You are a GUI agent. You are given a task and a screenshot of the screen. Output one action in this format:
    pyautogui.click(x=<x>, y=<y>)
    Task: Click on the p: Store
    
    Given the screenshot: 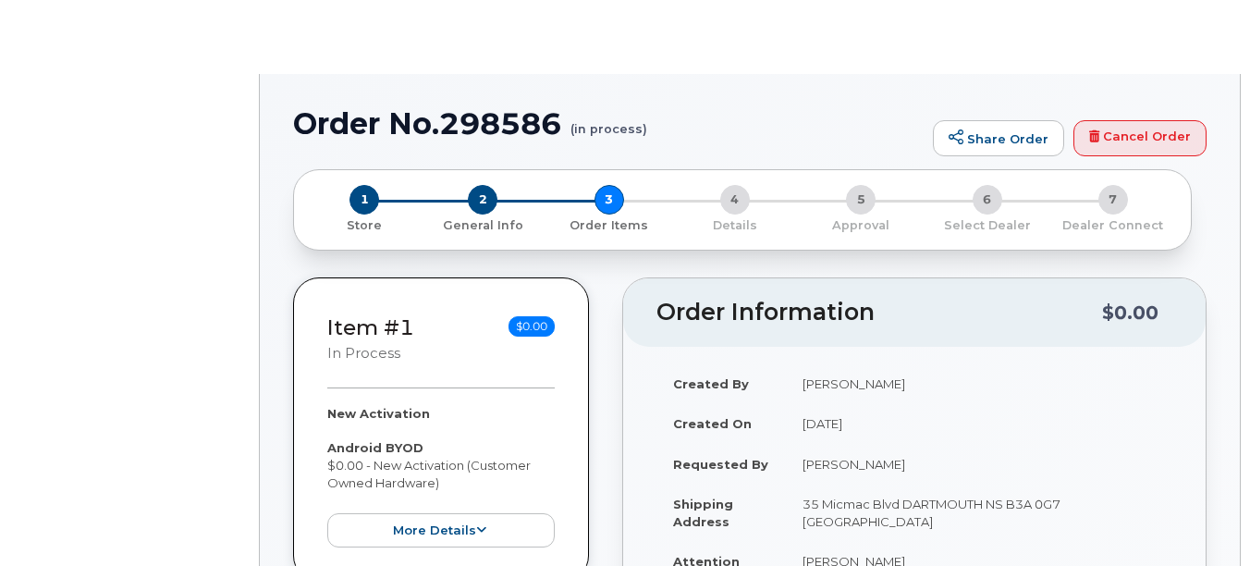 What is the action you would take?
    pyautogui.click(x=364, y=226)
    